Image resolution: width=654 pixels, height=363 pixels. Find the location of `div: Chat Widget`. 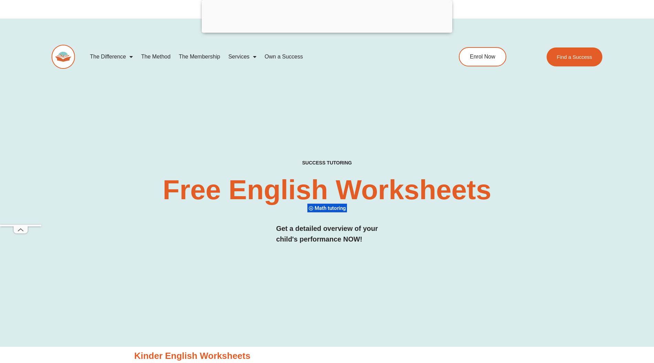

div: Chat Widget is located at coordinates (597, 324).